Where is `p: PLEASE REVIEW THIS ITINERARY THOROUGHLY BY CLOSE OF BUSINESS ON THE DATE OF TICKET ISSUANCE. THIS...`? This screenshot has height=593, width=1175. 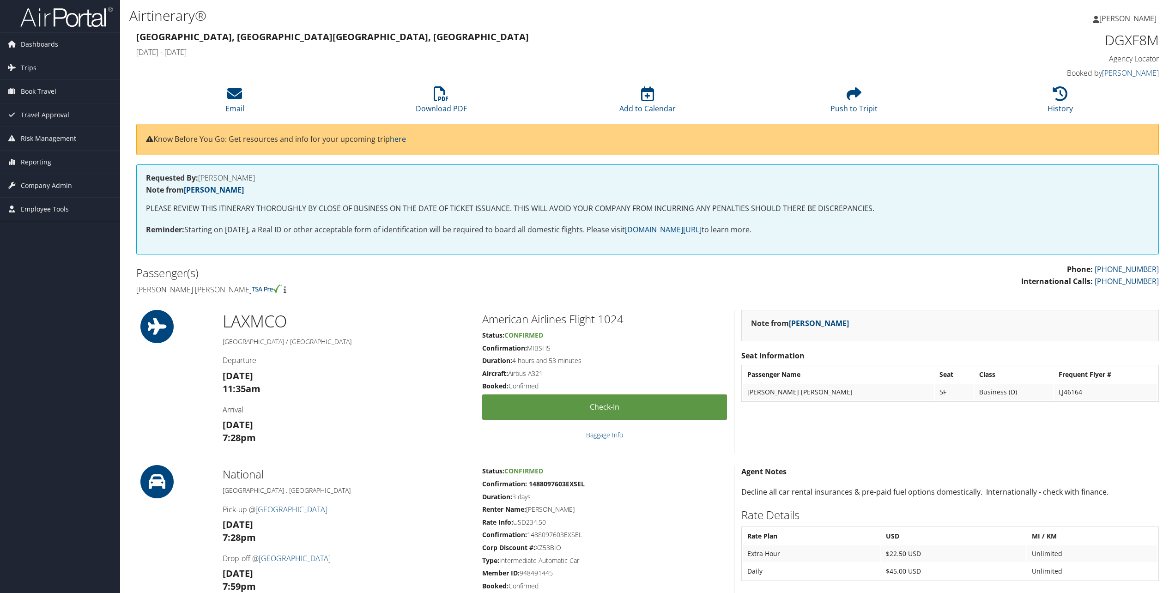 p: PLEASE REVIEW THIS ITINERARY THOROUGHLY BY CLOSE OF BUSINESS ON THE DATE OF TICKET ISSUANCE. THIS... is located at coordinates (648, 209).